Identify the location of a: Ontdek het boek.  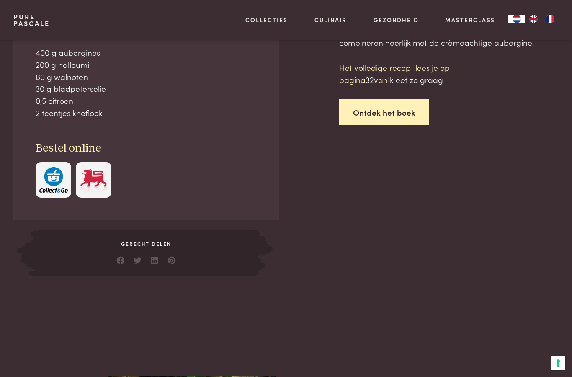
(384, 112).